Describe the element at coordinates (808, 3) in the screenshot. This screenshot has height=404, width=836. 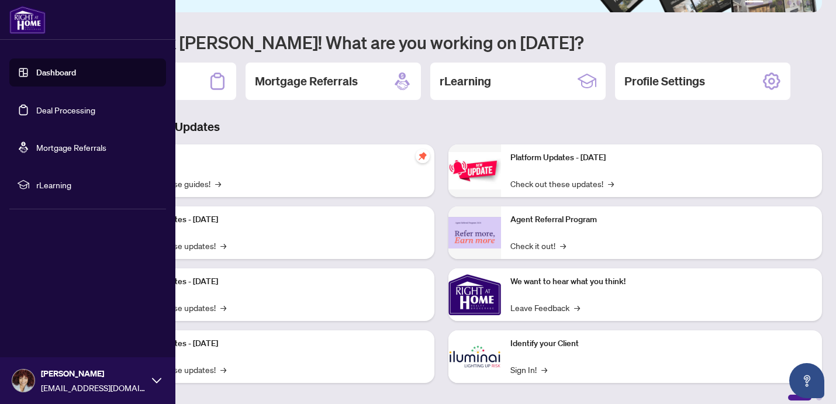
I see `button: 6` at that location.